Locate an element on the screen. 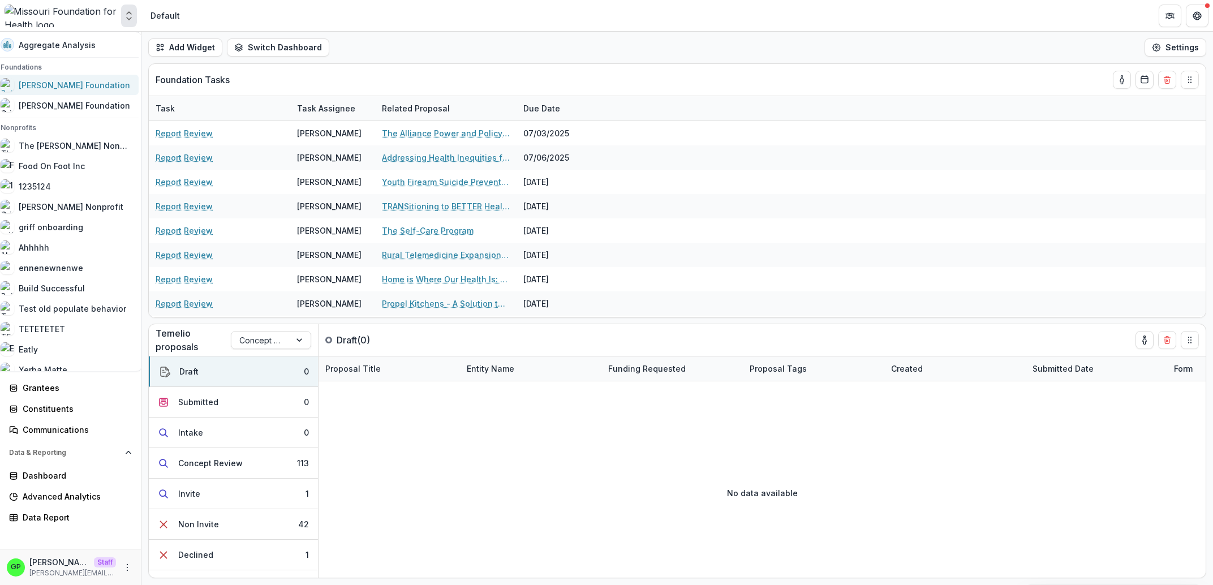  p: No data available is located at coordinates (762, 493).